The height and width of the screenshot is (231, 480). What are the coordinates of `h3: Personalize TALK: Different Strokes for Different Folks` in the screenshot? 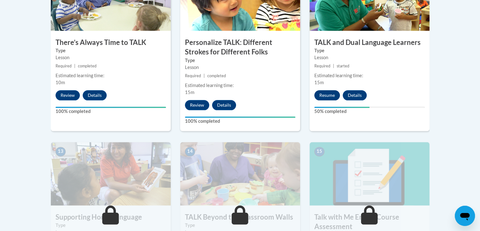 It's located at (240, 47).